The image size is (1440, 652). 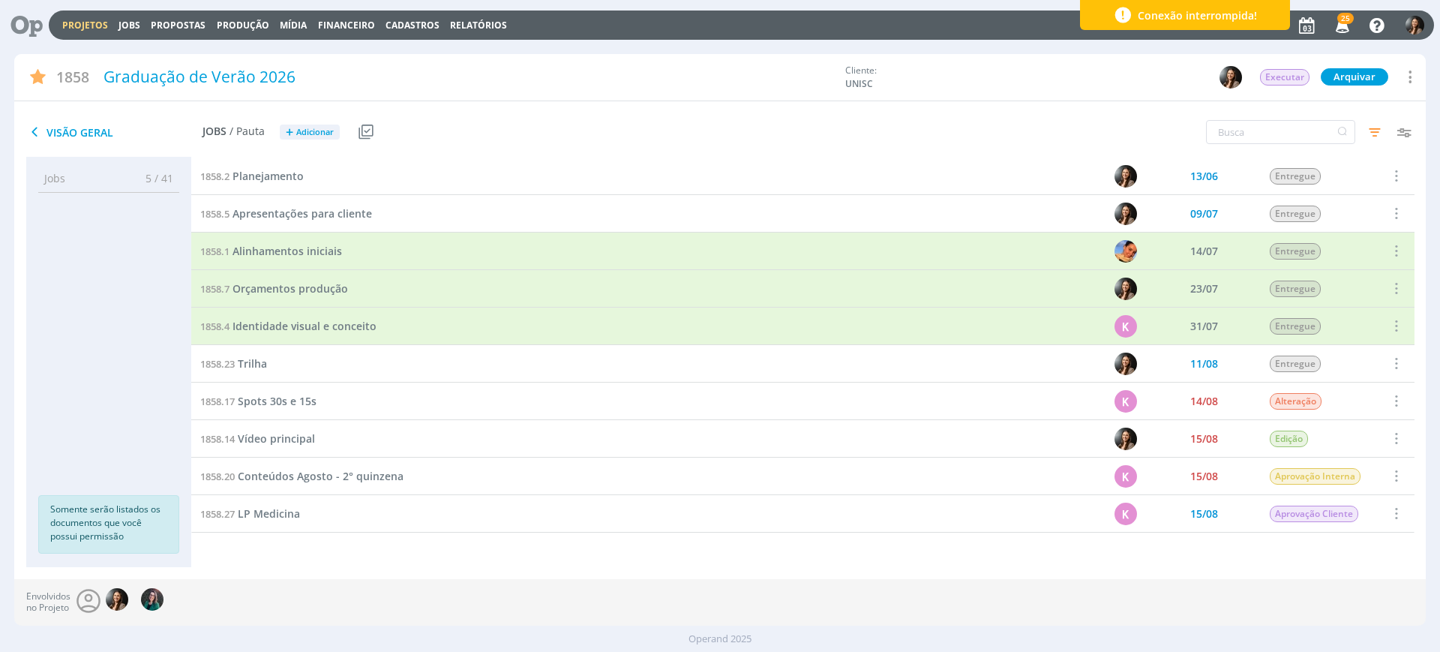 I want to click on span: Cadastros, so click(x=412, y=25).